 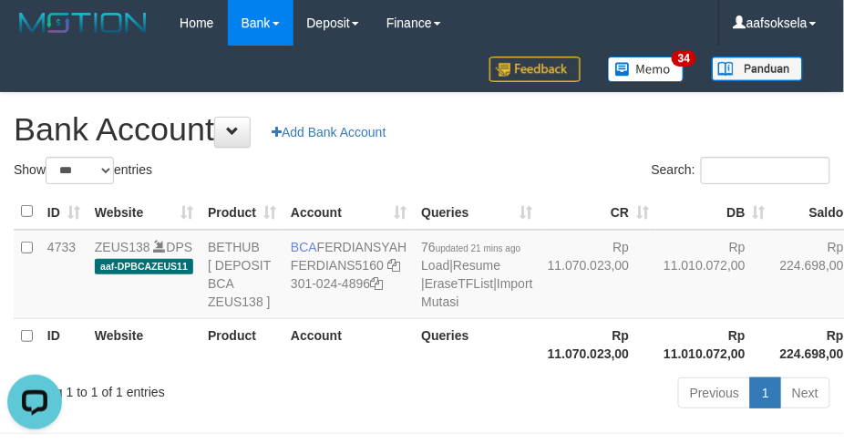 I want to click on td: 4733, so click(x=64, y=274).